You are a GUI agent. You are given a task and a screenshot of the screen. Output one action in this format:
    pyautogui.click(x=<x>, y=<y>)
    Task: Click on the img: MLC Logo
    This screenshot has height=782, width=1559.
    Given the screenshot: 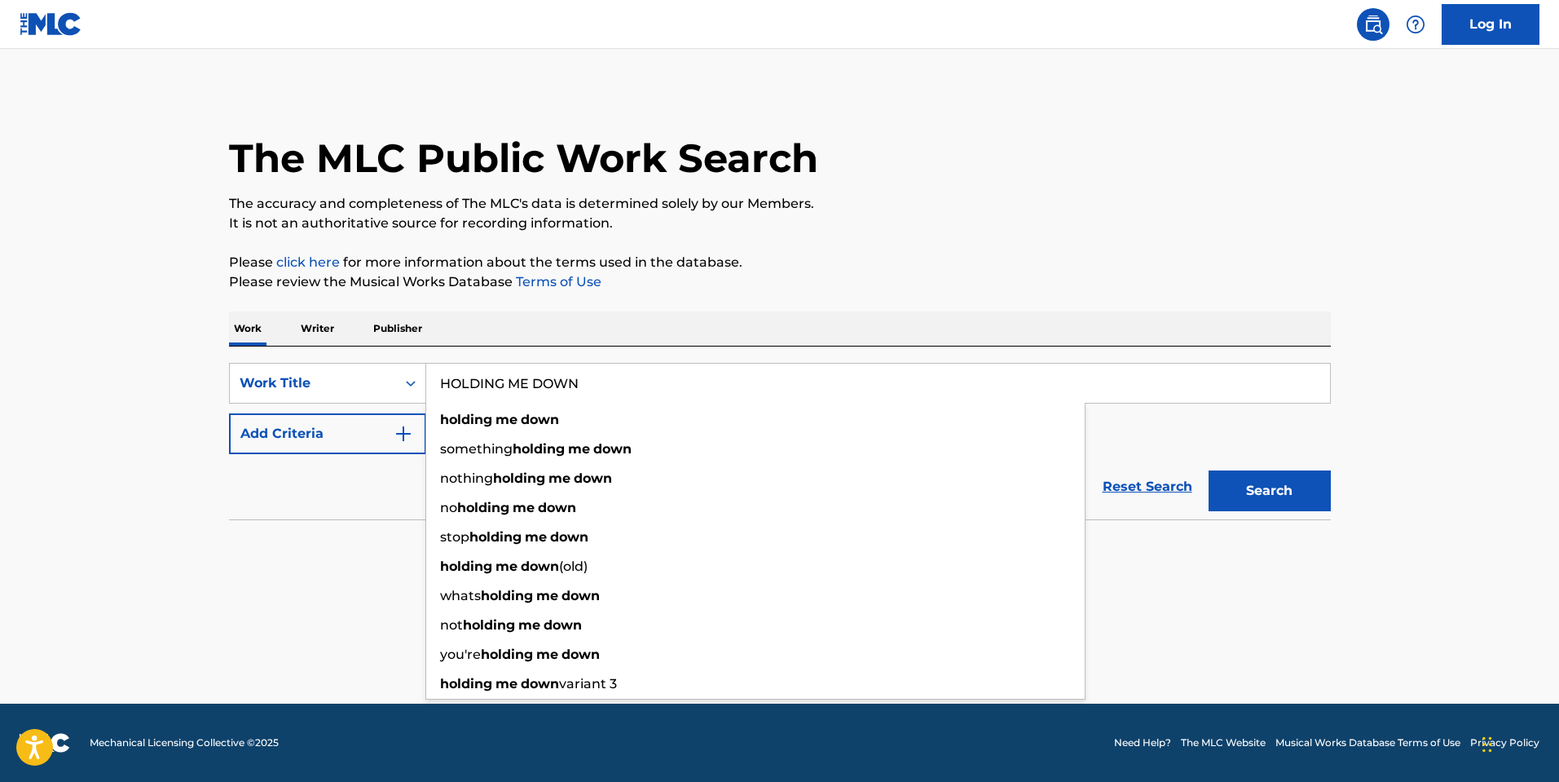 What is the action you would take?
    pyautogui.click(x=51, y=24)
    